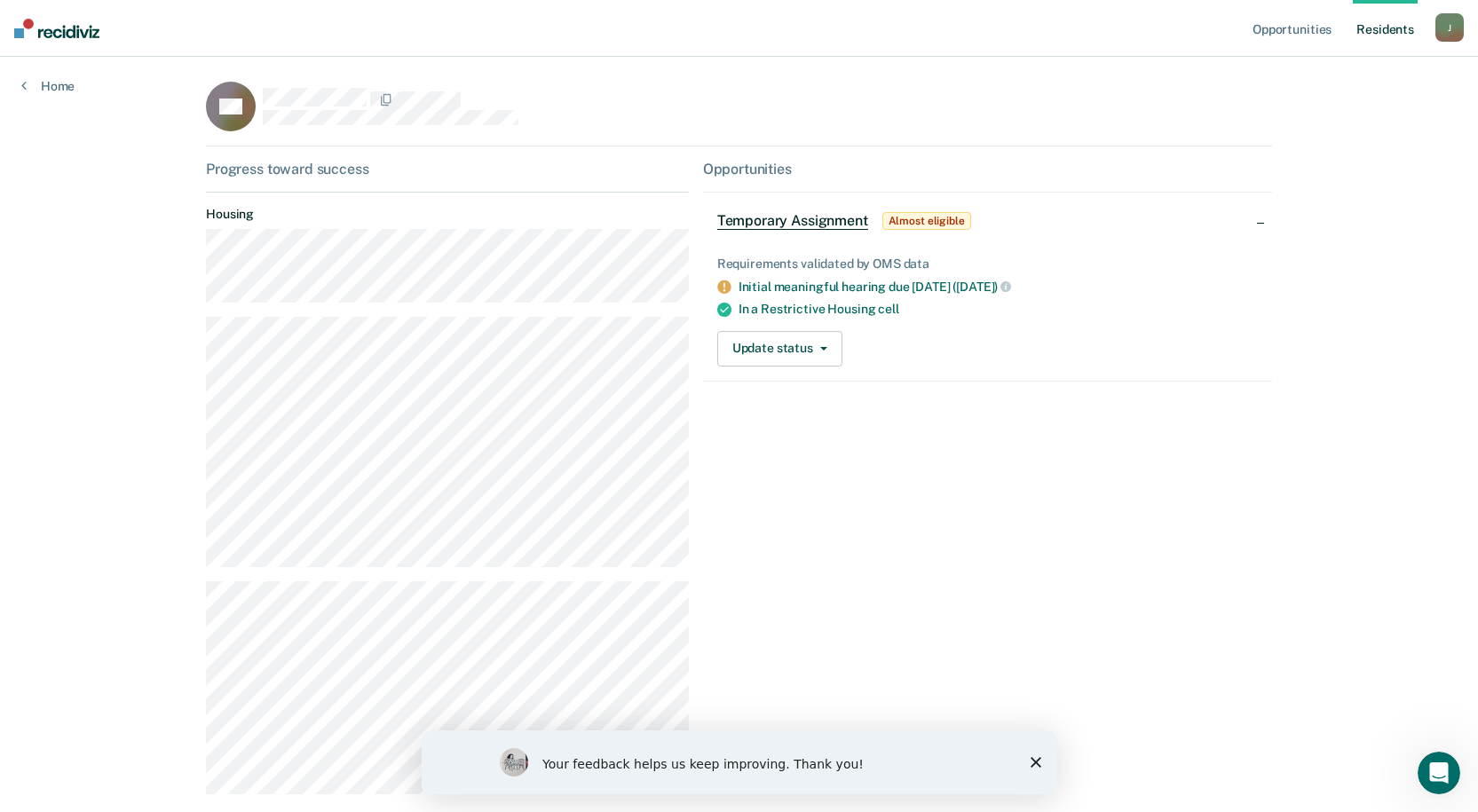 Image resolution: width=1478 pixels, height=812 pixels. What do you see at coordinates (887, 309) in the screenshot?
I see `span: cell` at bounding box center [887, 309].